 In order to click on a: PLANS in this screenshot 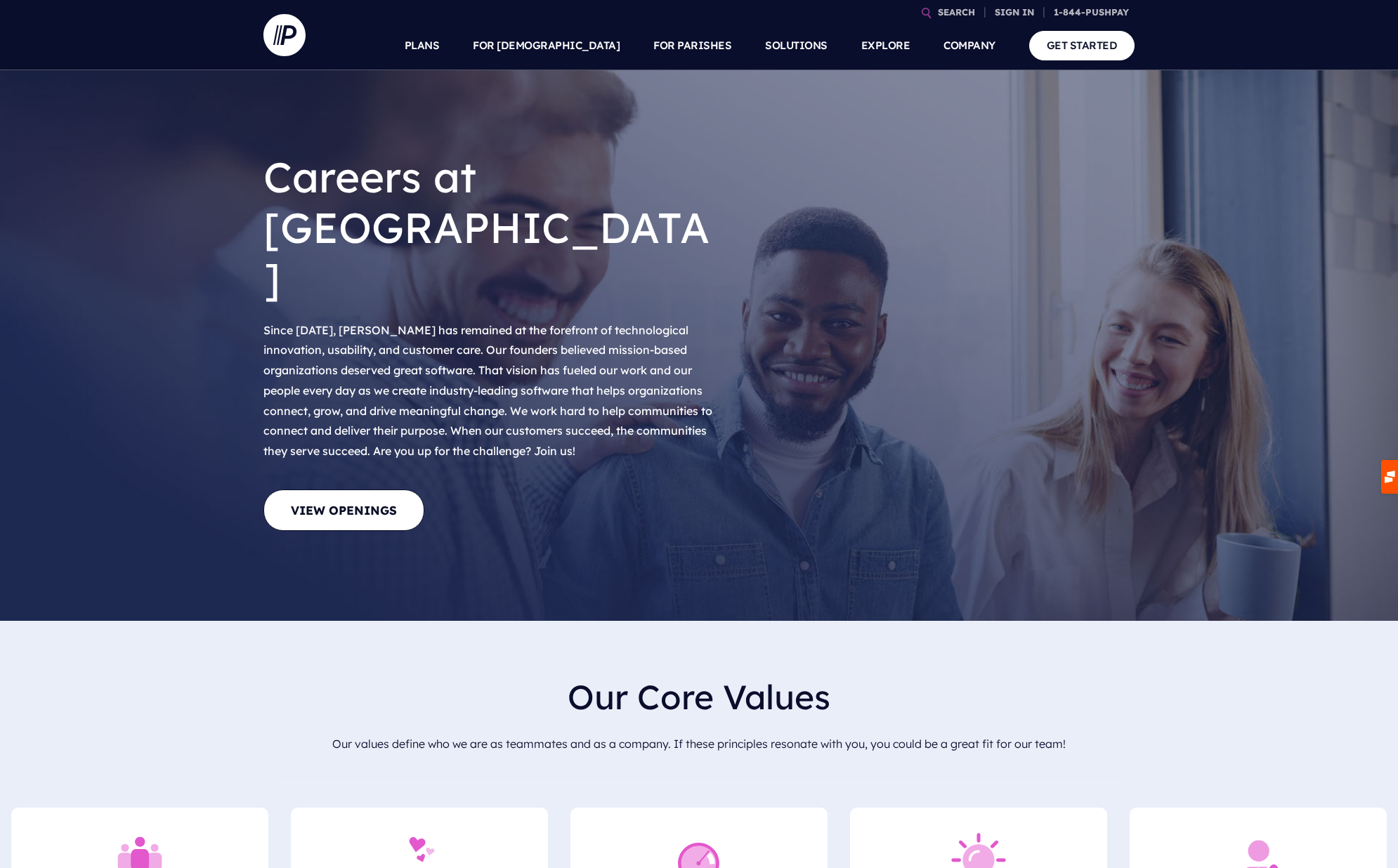, I will do `click(422, 46)`.